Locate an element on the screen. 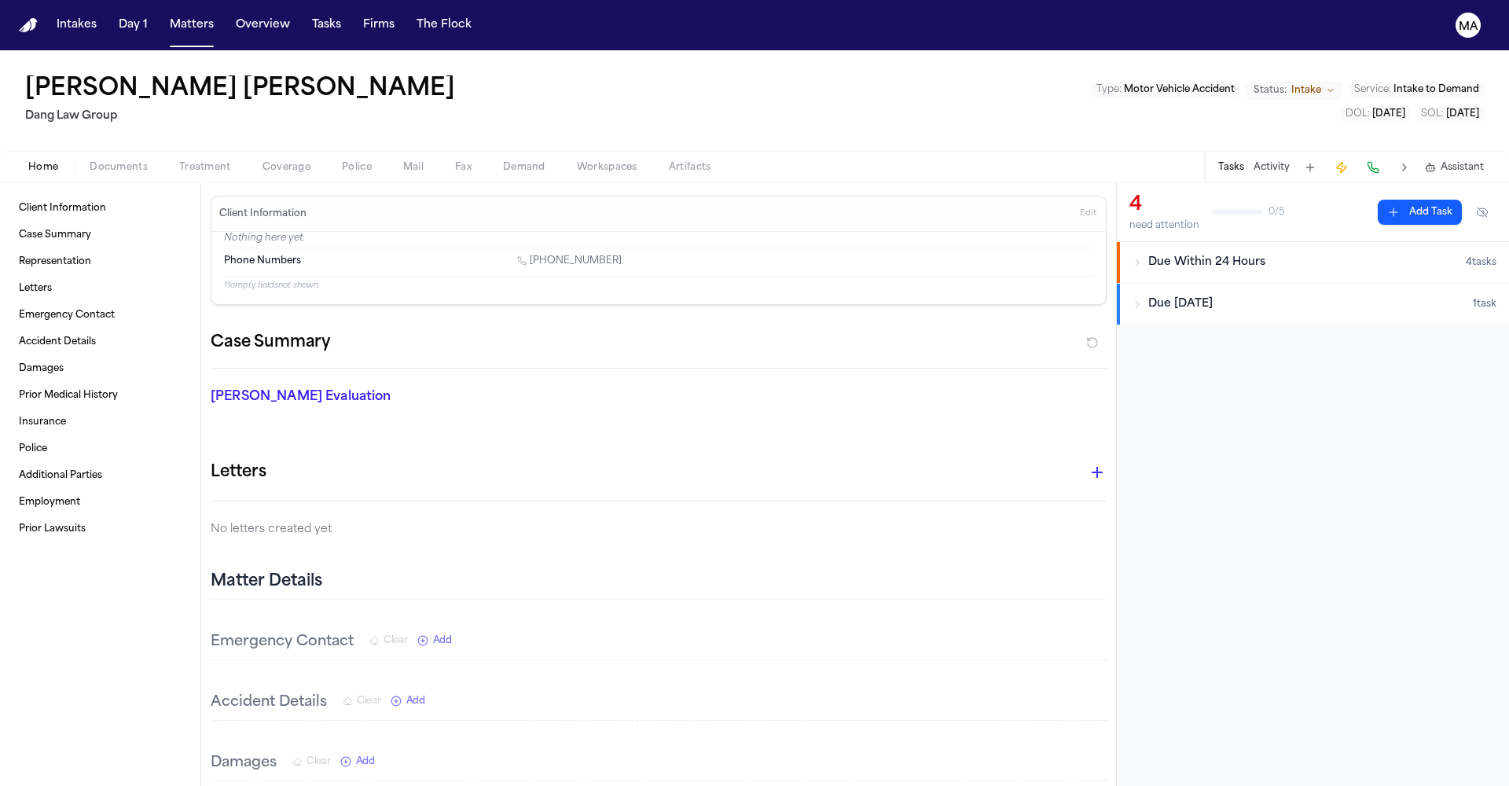  button: The Flock is located at coordinates (444, 25).